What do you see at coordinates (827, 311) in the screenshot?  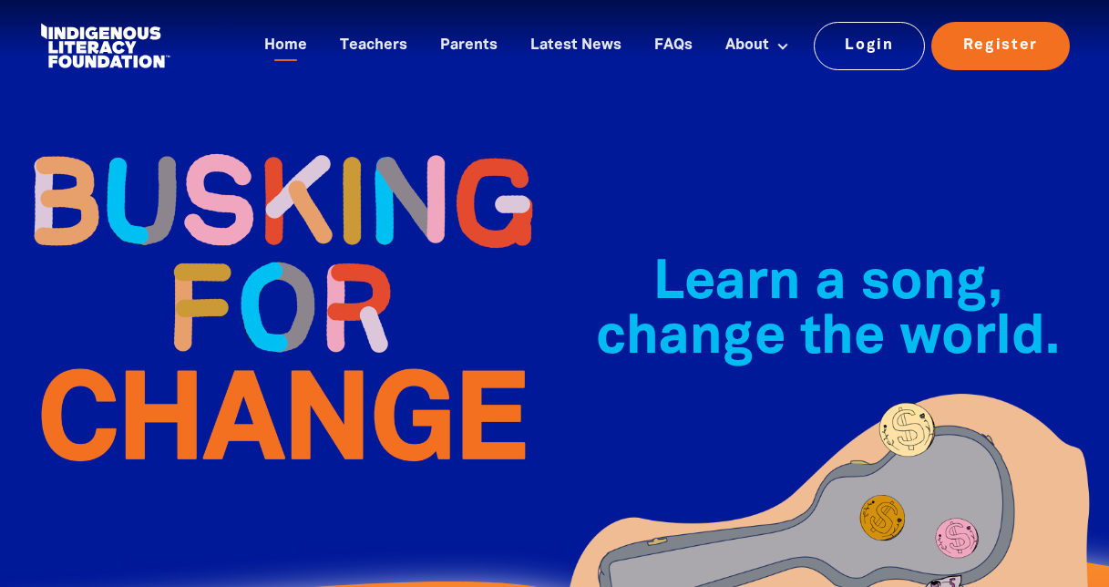 I see `span: Learn a song, change the world.` at bounding box center [827, 311].